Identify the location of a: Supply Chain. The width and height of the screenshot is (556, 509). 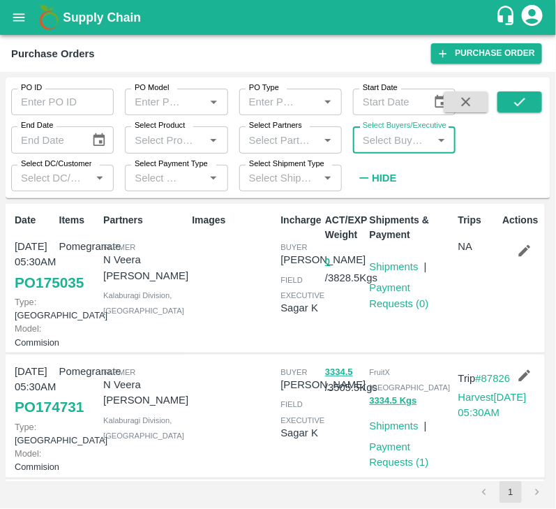
(279, 17).